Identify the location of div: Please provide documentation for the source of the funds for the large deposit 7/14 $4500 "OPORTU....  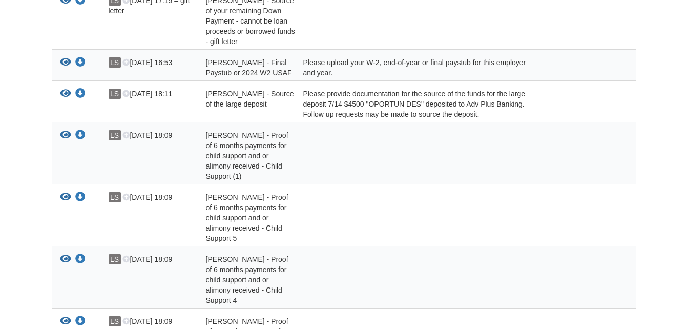
(417, 104).